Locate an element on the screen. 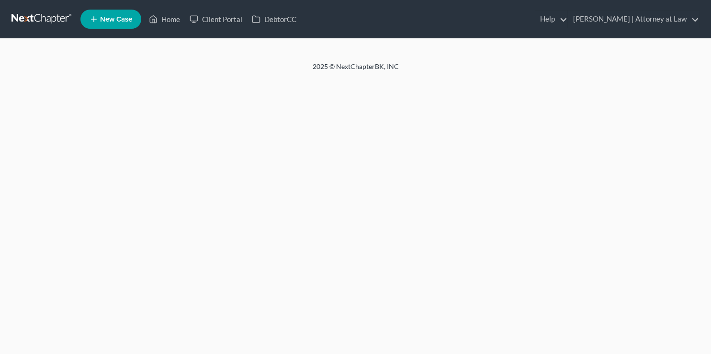 This screenshot has height=354, width=711. a: DebtorCC is located at coordinates (274, 19).